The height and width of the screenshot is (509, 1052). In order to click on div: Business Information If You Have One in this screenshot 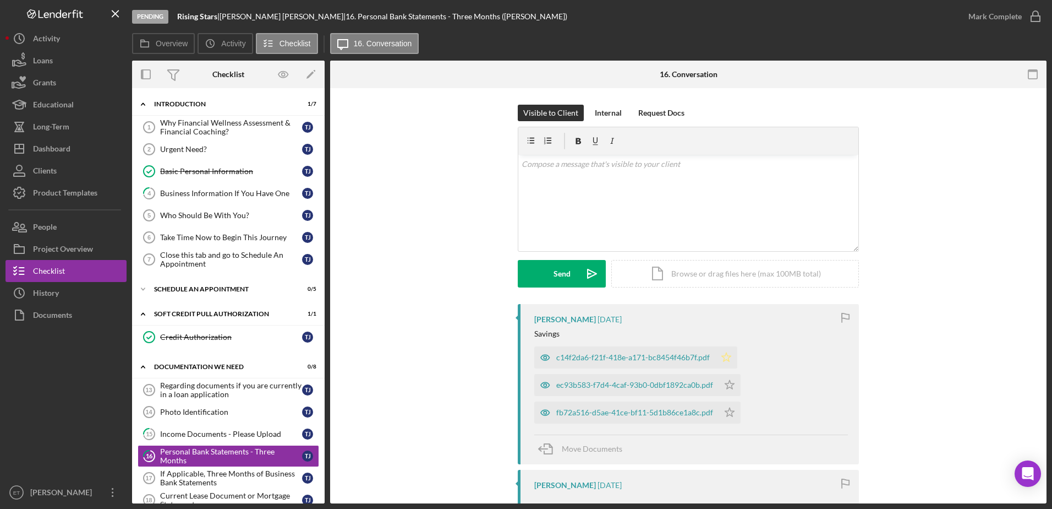, I will do `click(231, 193)`.